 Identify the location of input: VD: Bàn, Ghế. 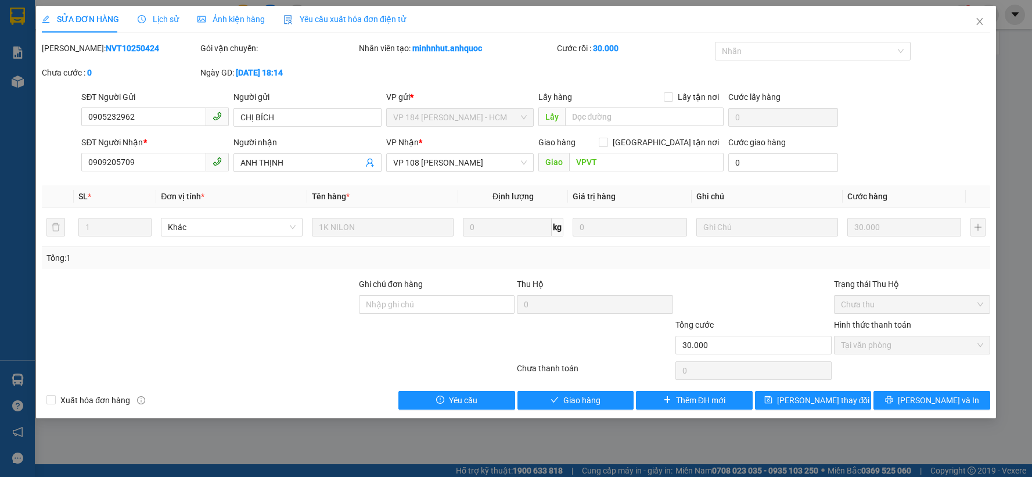
(383, 227).